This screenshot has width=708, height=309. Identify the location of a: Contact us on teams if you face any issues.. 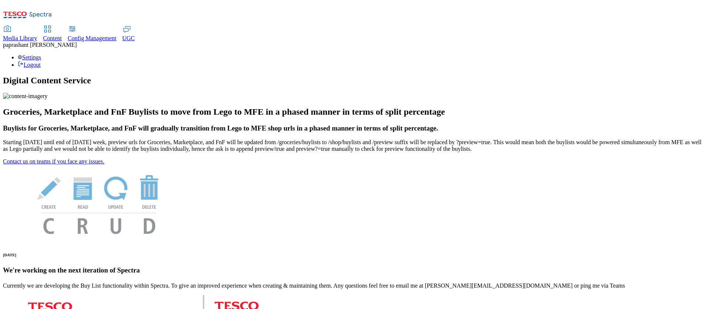
(53, 161).